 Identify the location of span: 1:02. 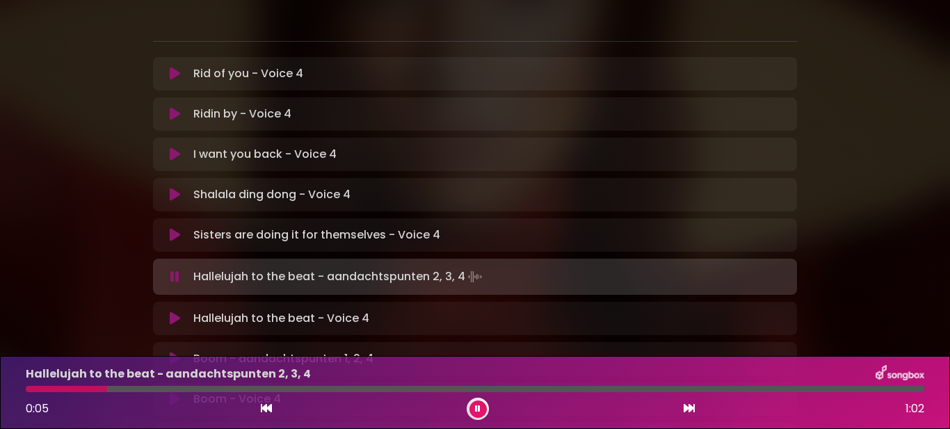
(914, 409).